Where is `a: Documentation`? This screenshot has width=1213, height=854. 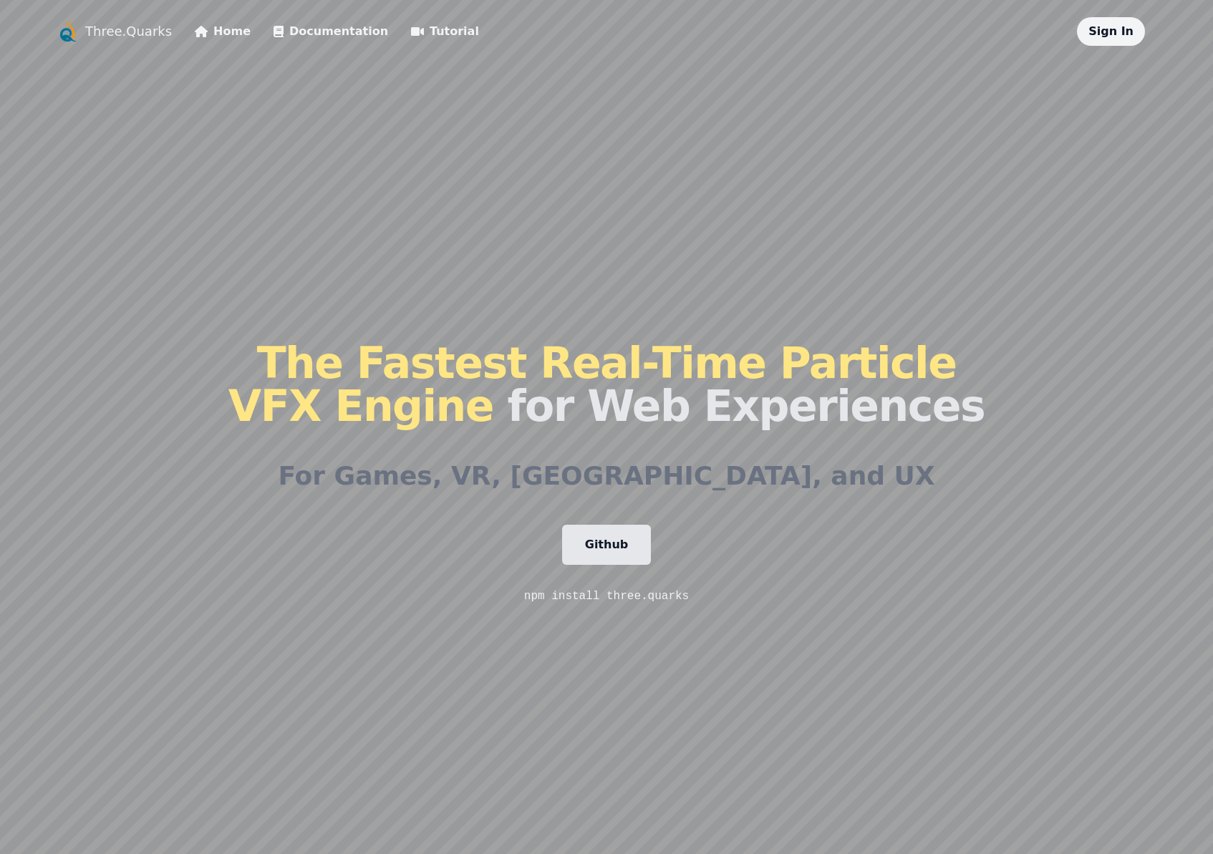
a: Documentation is located at coordinates (331, 31).